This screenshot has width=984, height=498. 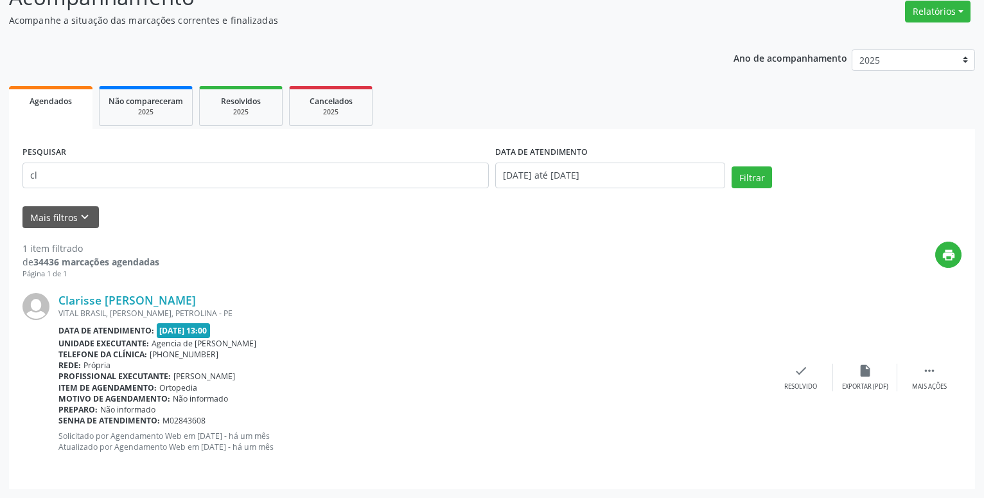 What do you see at coordinates (85, 217) in the screenshot?
I see `i: keyboard_arrow_down` at bounding box center [85, 217].